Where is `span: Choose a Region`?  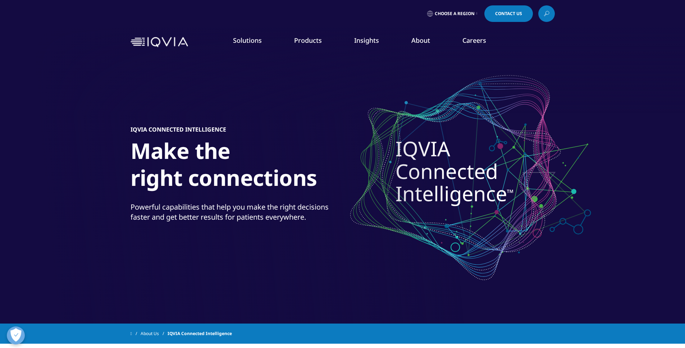 span: Choose a Region is located at coordinates (455, 14).